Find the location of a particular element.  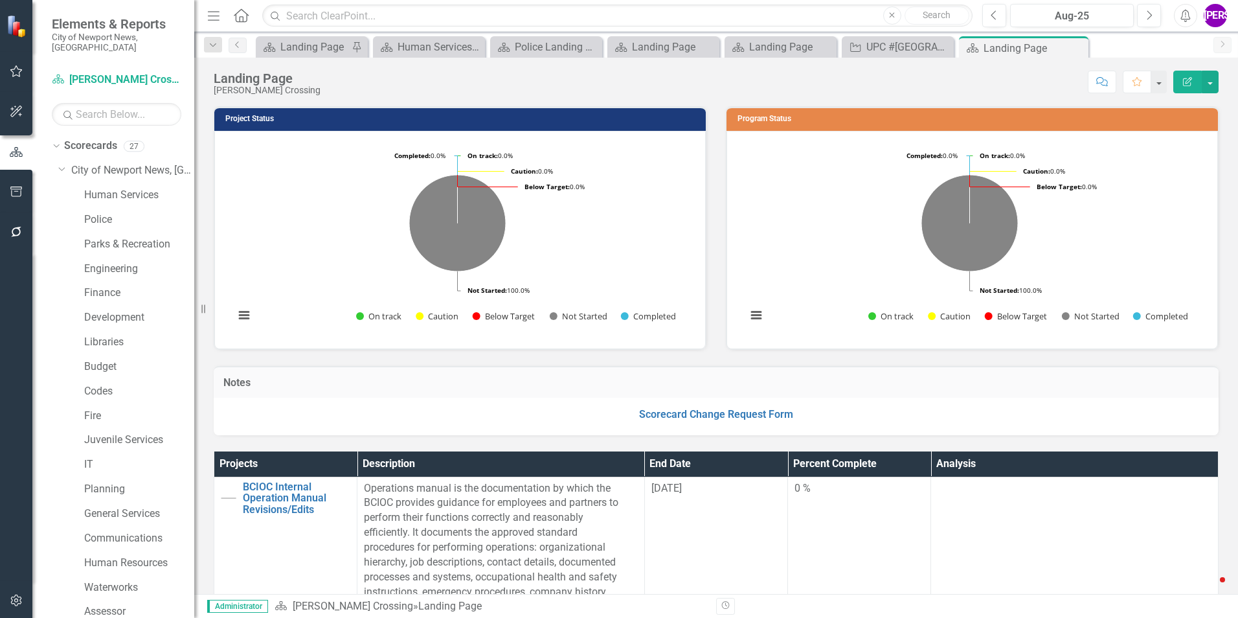

input: Search ClearPoint... is located at coordinates (617, 16).